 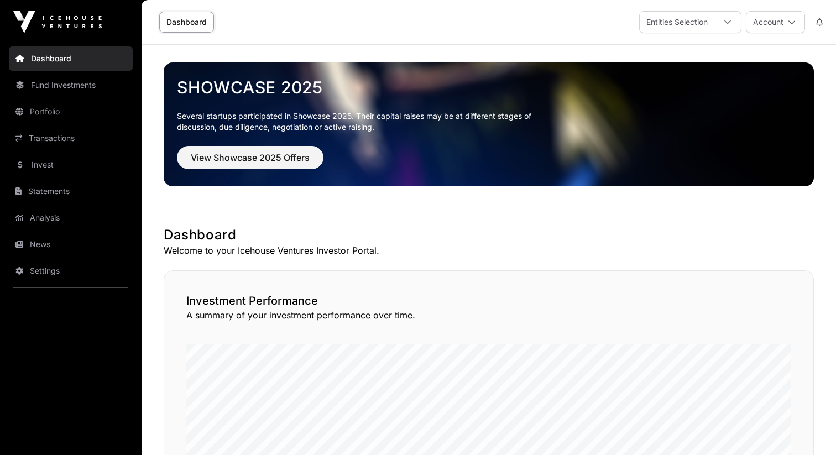 What do you see at coordinates (489, 250) in the screenshot?
I see `p: Welcome to your Icehouse Ventures Investor Portal.` at bounding box center [489, 250].